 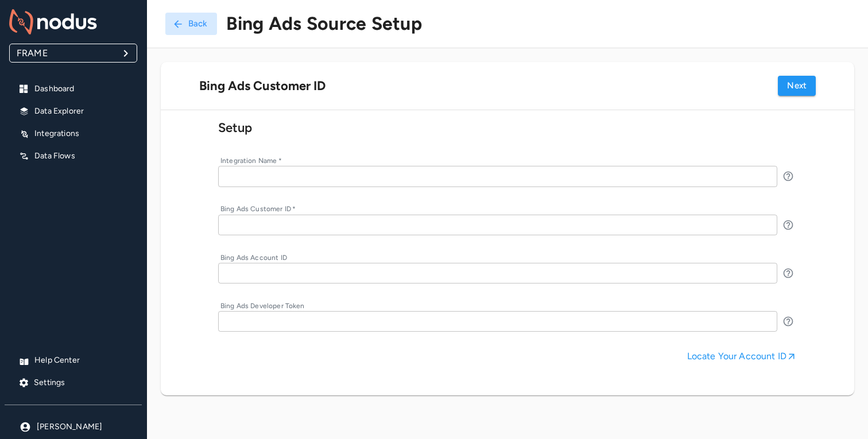 What do you see at coordinates (73, 156) in the screenshot?
I see `div: Data Flows` at bounding box center [73, 156].